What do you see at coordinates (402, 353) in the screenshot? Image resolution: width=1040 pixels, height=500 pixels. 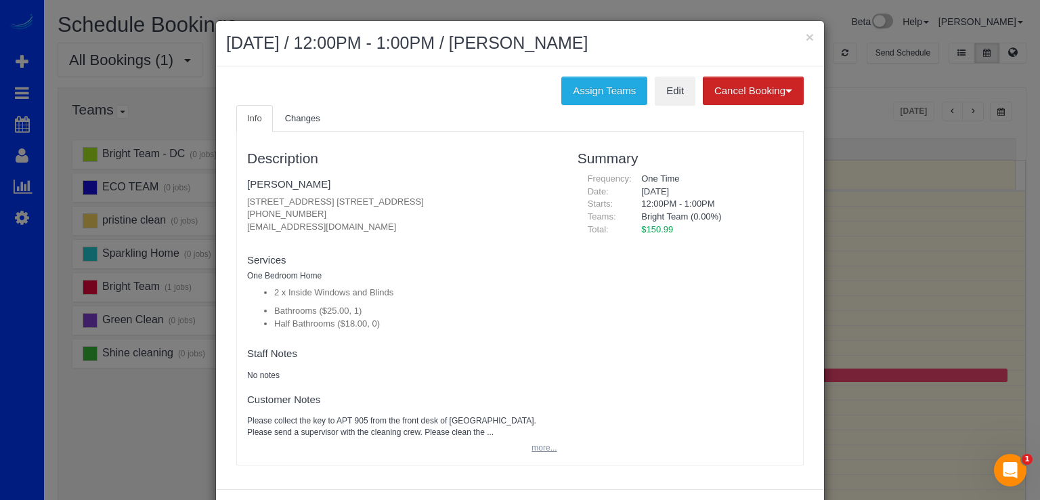 I see `h4: Staff Notes` at bounding box center [402, 353].